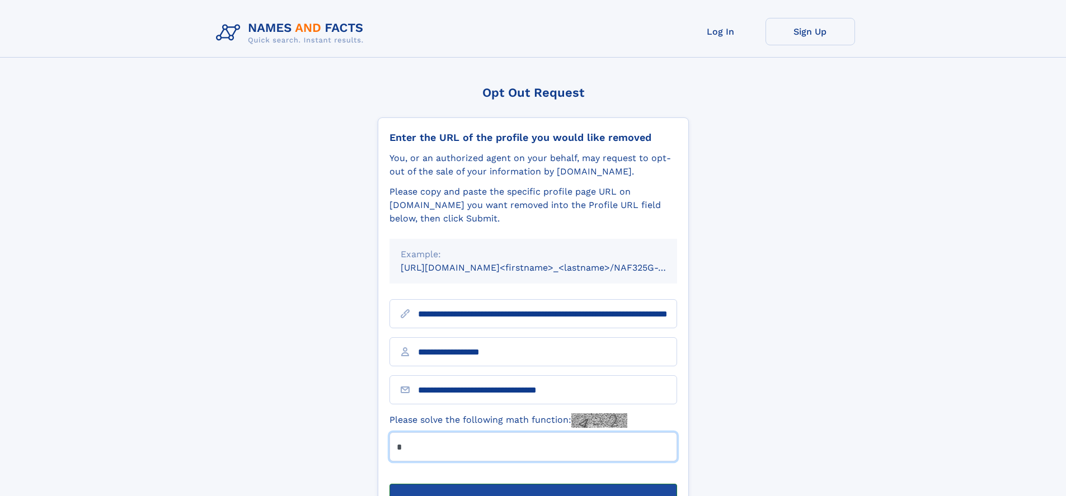 This screenshot has height=496, width=1066. What do you see at coordinates (810, 31) in the screenshot?
I see `a: Sign Up` at bounding box center [810, 31].